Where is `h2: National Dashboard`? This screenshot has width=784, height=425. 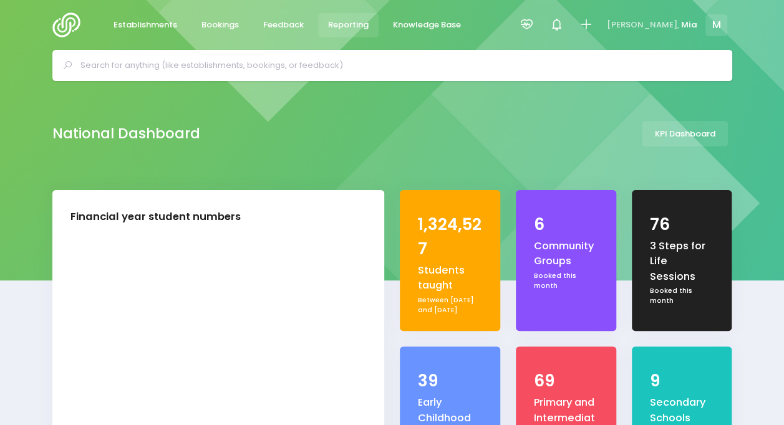 h2: National Dashboard is located at coordinates (126, 133).